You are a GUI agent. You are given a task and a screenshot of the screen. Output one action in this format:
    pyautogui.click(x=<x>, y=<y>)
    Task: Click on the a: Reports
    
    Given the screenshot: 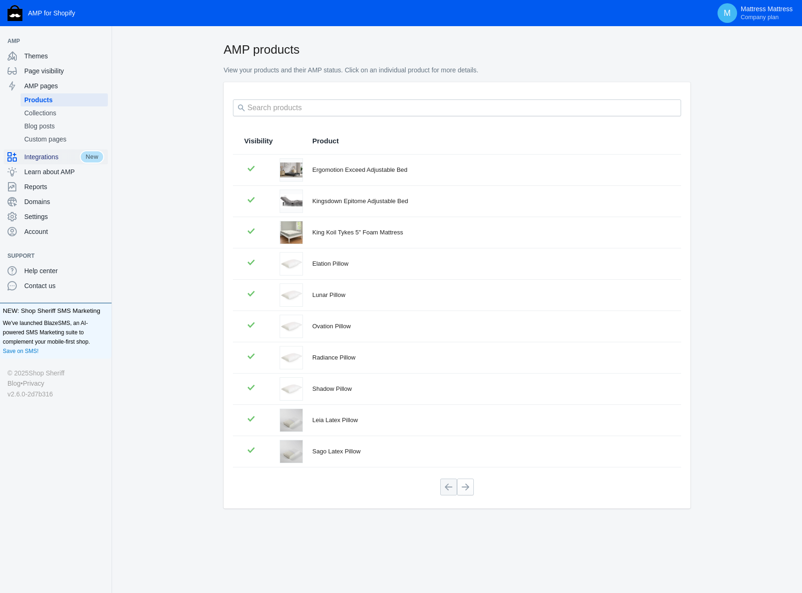 What is the action you would take?
    pyautogui.click(x=56, y=187)
    